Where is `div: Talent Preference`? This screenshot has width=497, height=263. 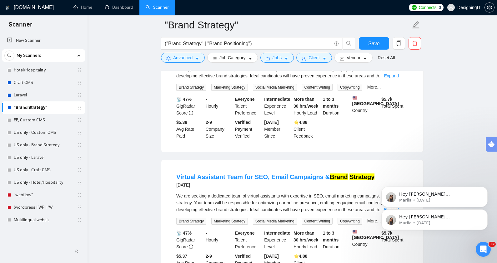 div: Talent Preference is located at coordinates (248, 106).